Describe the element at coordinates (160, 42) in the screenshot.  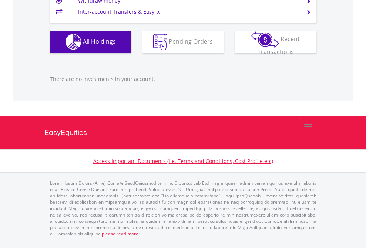
I see `img: pending_instructions-wht.png` at that location.